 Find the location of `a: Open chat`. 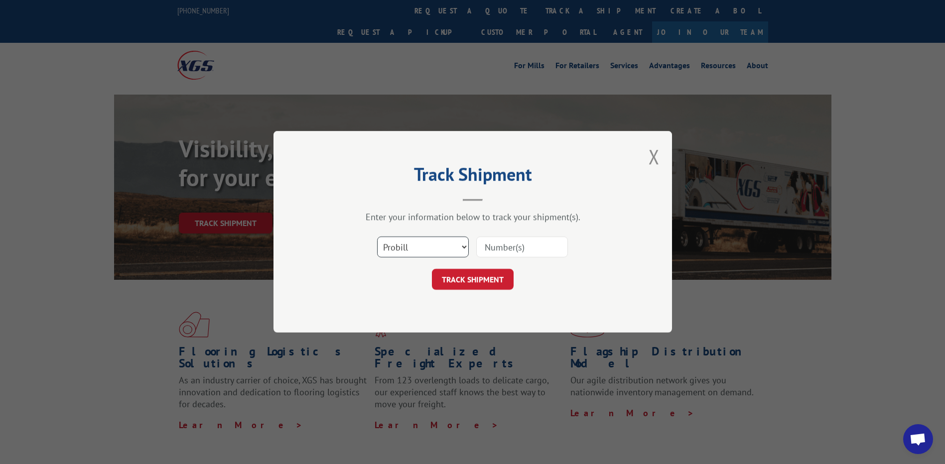

a: Open chat is located at coordinates (918, 439).